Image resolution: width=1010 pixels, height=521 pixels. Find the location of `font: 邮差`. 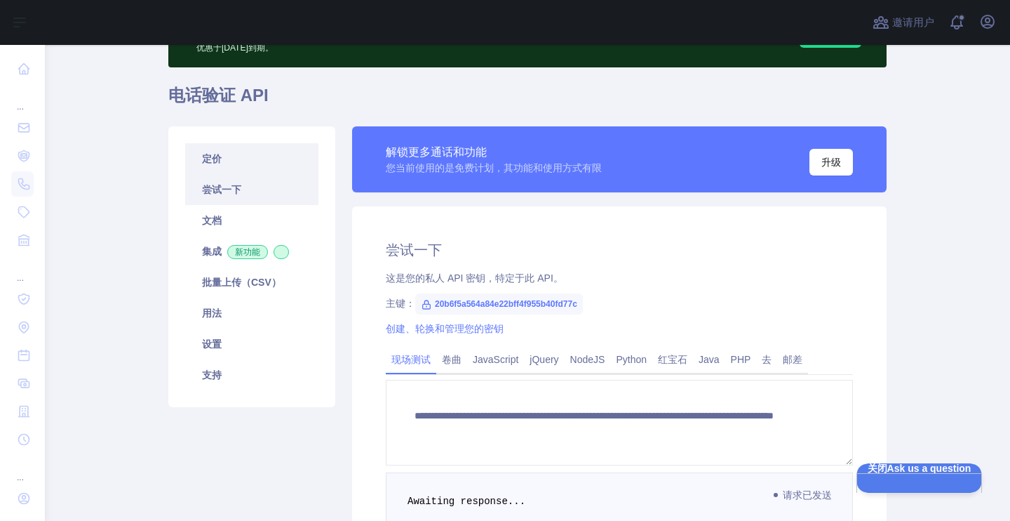

font: 邮差 is located at coordinates (793, 359).